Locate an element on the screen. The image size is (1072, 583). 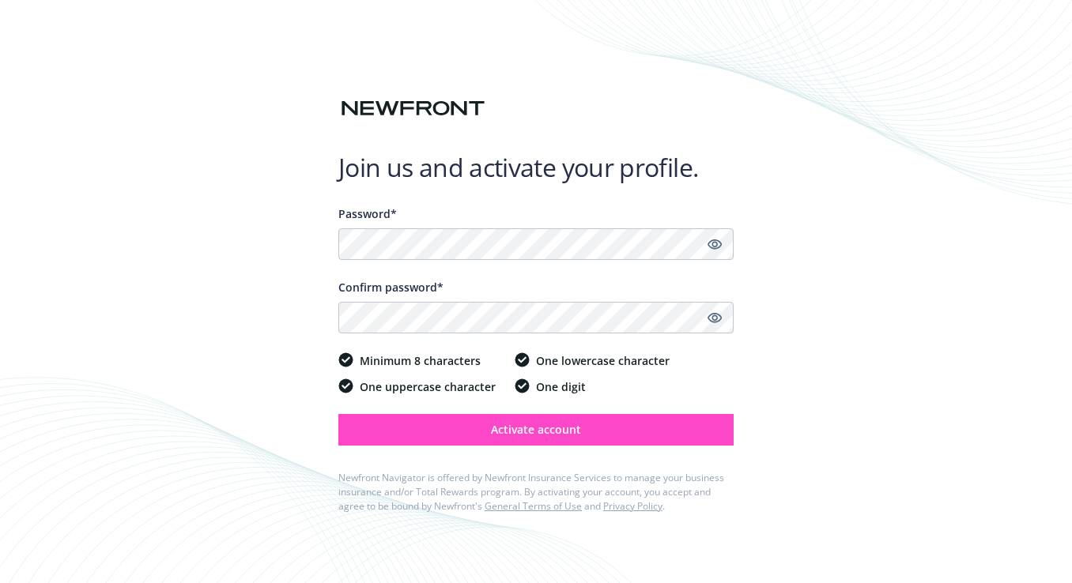
input: Confirm your unique password... is located at coordinates (536, 318).